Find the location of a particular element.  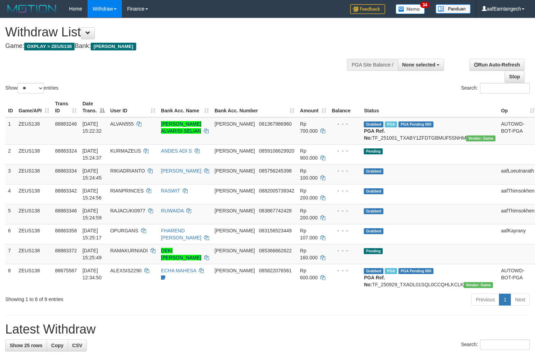

div: PGA Site Balance / is located at coordinates (372, 65).